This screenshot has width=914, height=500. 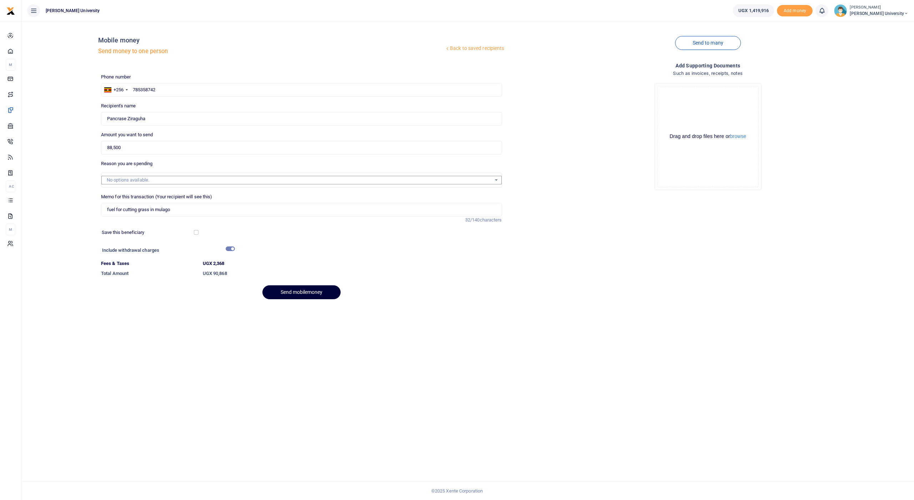 I want to click on a: UGX 1,419,916, so click(x=753, y=11).